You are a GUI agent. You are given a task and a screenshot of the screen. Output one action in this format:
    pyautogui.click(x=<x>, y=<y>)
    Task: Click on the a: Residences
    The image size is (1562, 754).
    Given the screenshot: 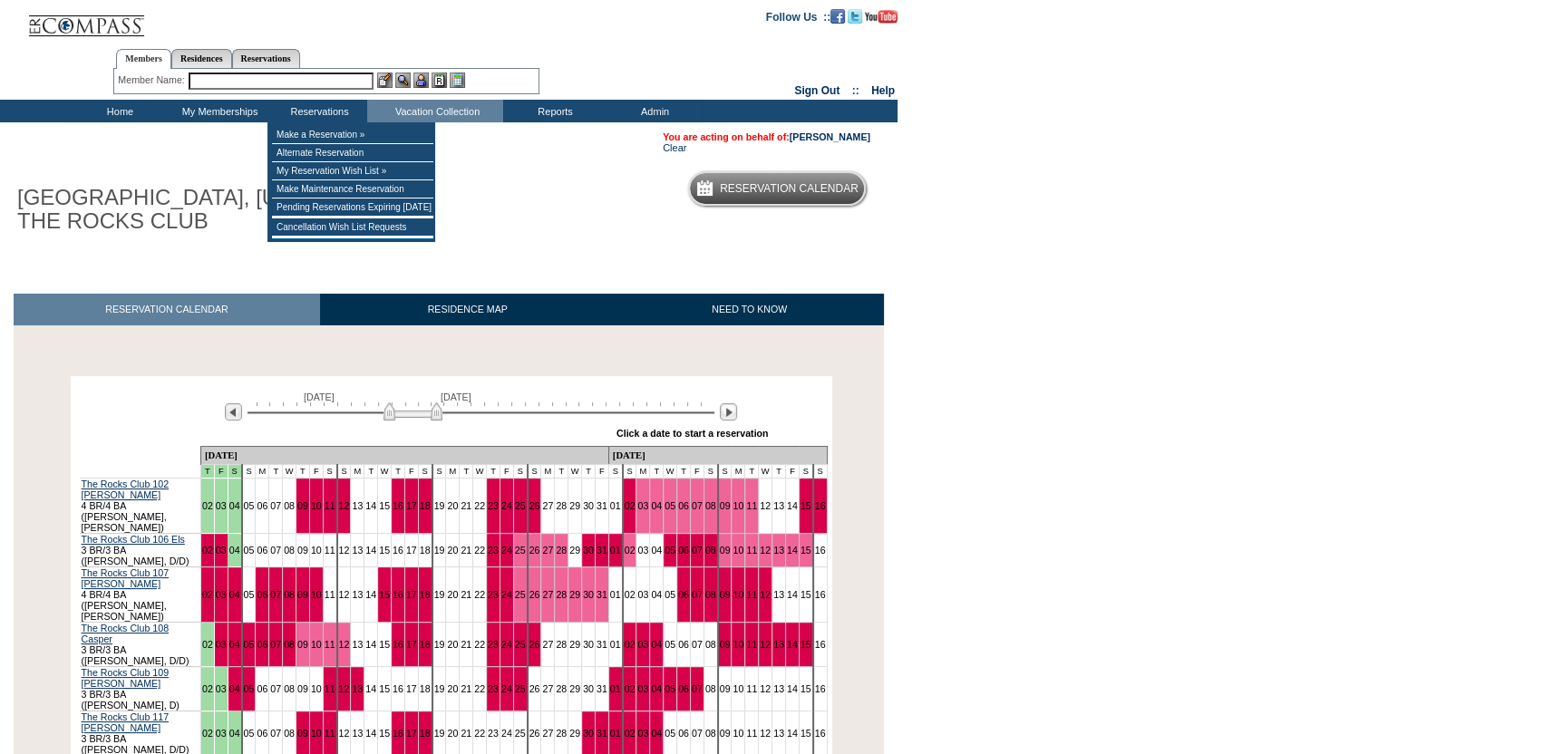 What is the action you would take?
    pyautogui.click(x=201, y=58)
    